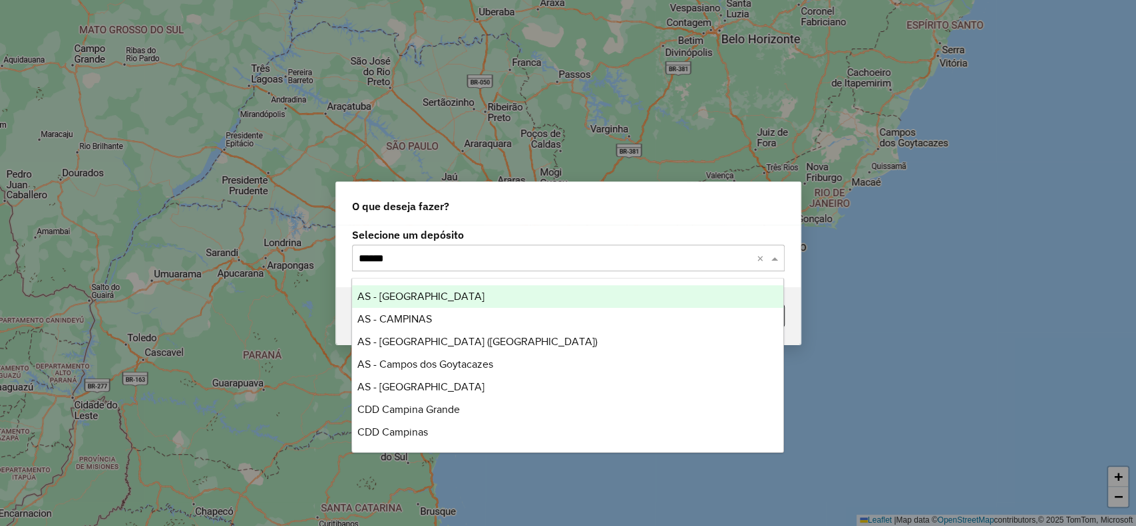  I want to click on span: O que deseja fazer?, so click(401, 206).